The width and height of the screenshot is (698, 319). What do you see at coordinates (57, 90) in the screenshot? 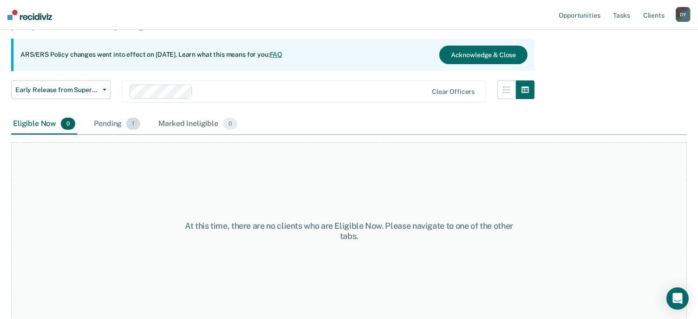
I see `span: Early Release from Supervision` at bounding box center [57, 90].